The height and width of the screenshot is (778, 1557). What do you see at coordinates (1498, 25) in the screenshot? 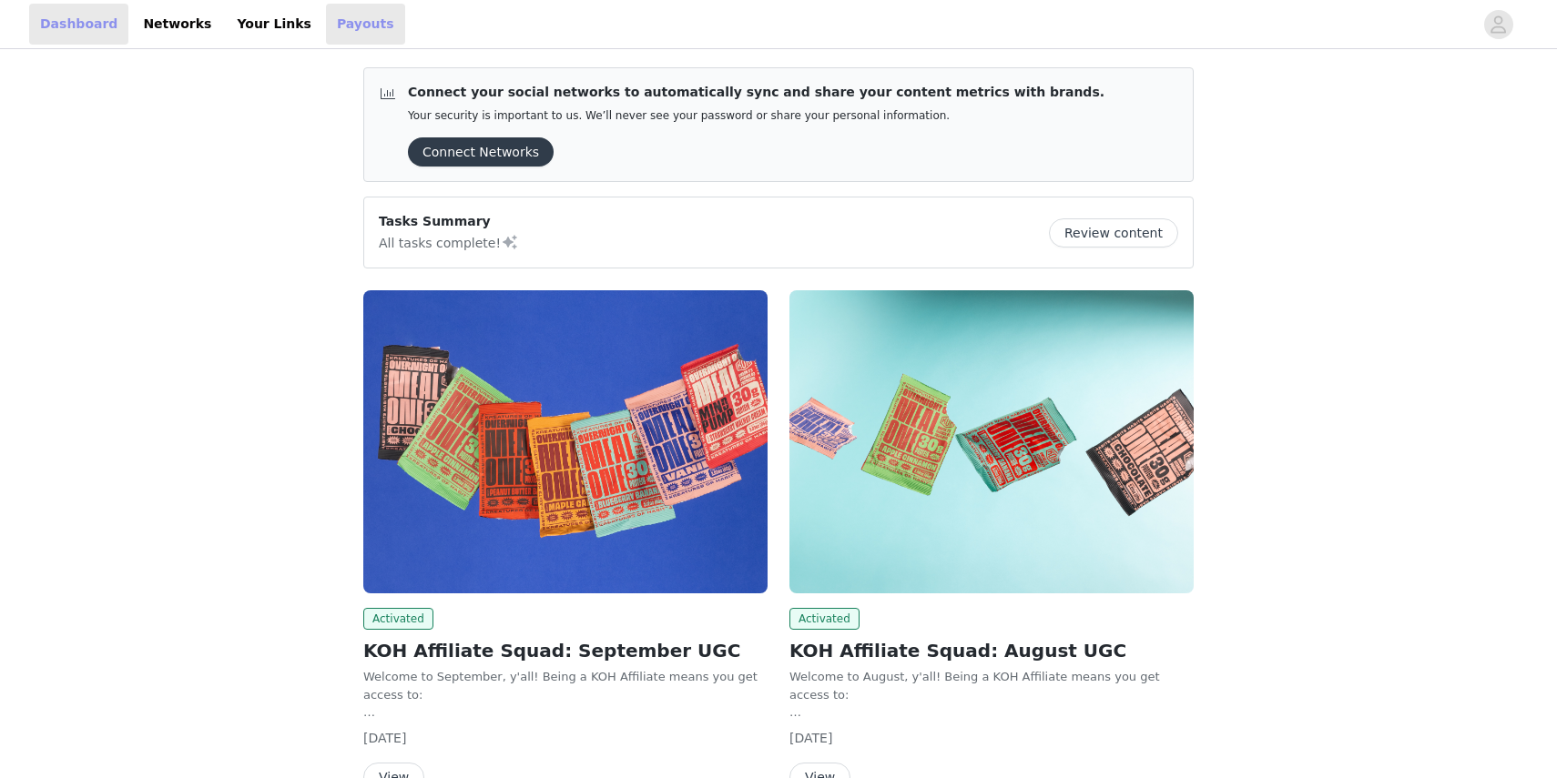
I see `div: avatar` at bounding box center [1498, 25].